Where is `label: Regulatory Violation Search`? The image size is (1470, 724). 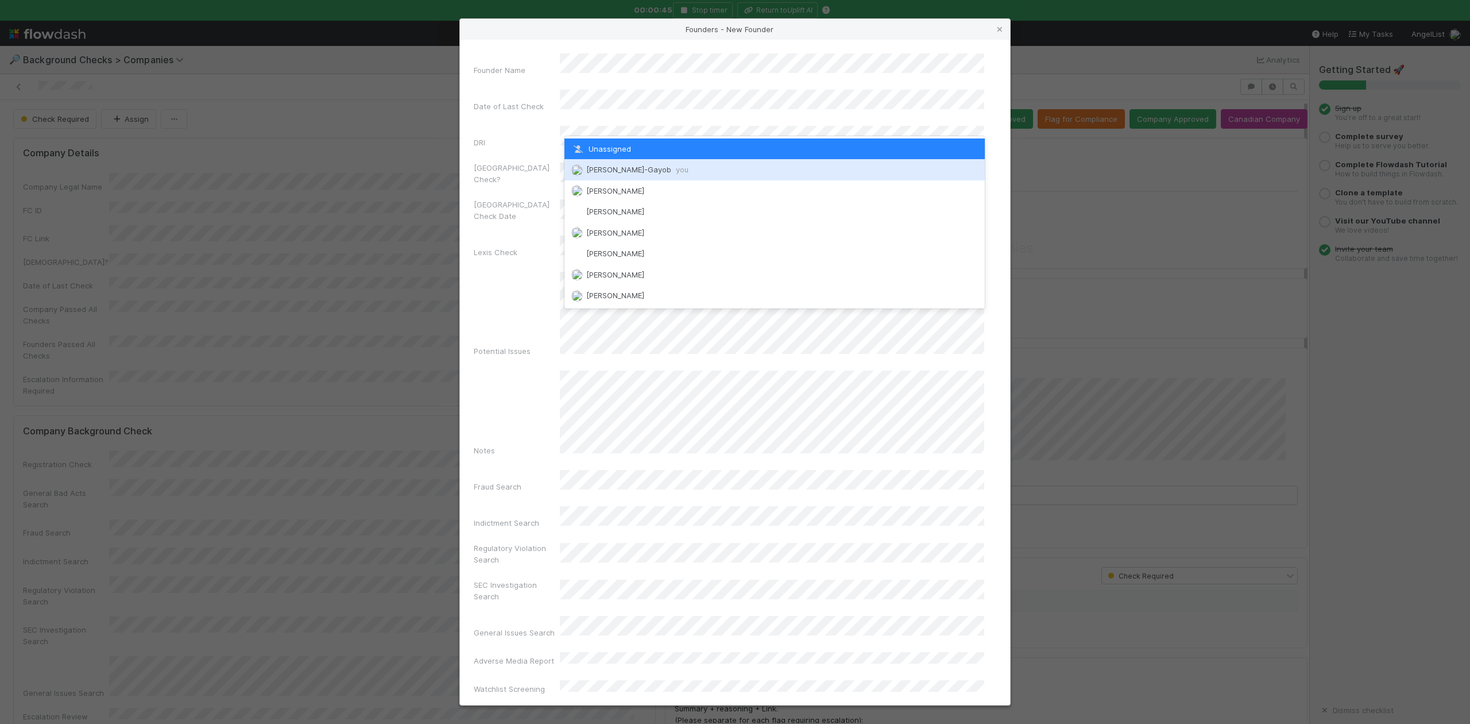 label: Regulatory Violation Search is located at coordinates (517, 554).